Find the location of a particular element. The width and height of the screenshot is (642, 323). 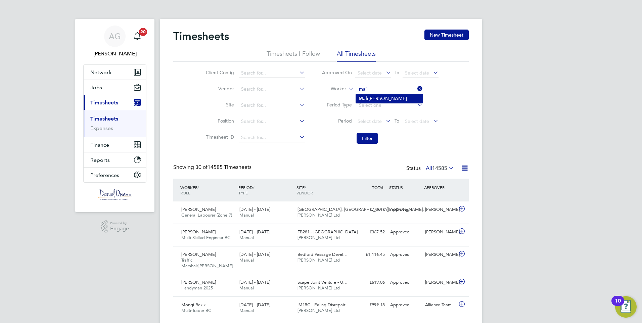

span: ROLE is located at coordinates (185, 193).